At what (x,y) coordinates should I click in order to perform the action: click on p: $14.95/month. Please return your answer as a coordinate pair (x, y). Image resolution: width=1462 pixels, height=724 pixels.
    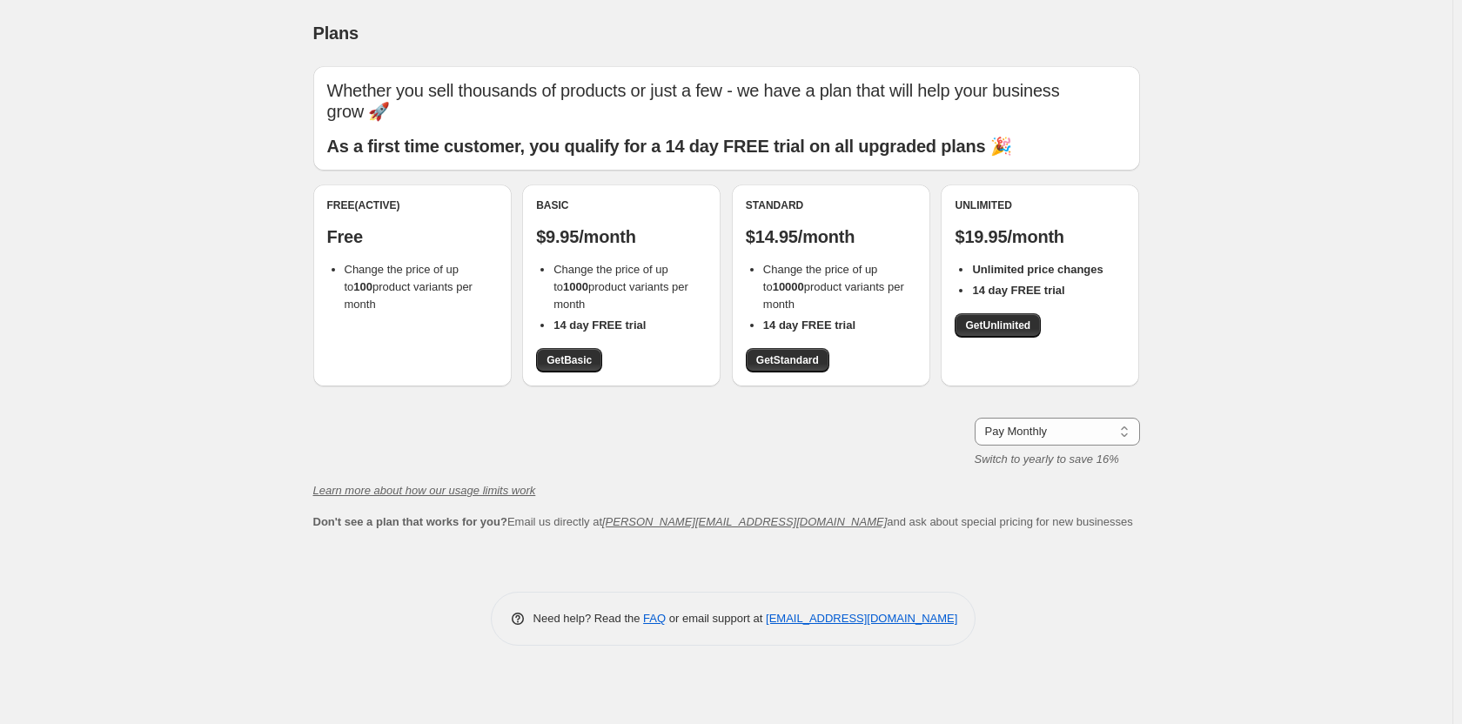
    Looking at the image, I should click on (831, 237).